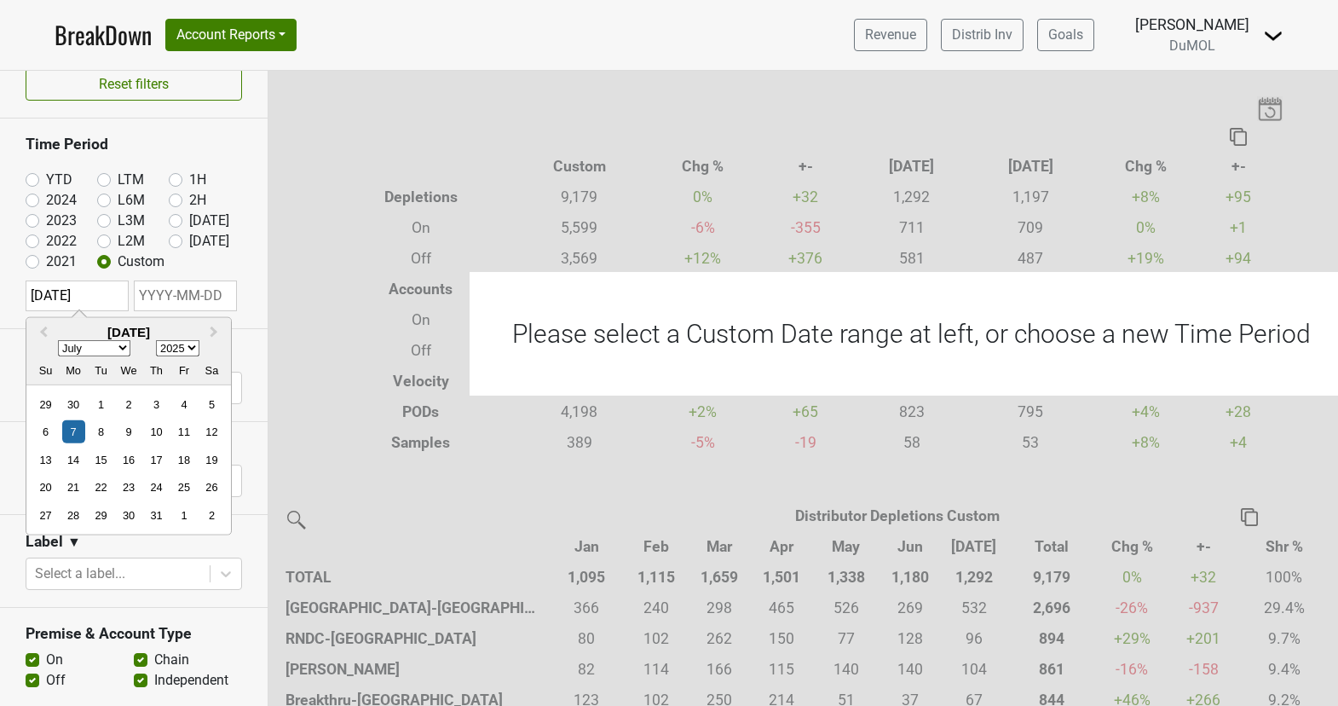 Image resolution: width=1338 pixels, height=706 pixels. I want to click on div: Choose Saturday, July 12th, 2025, so click(211, 431).